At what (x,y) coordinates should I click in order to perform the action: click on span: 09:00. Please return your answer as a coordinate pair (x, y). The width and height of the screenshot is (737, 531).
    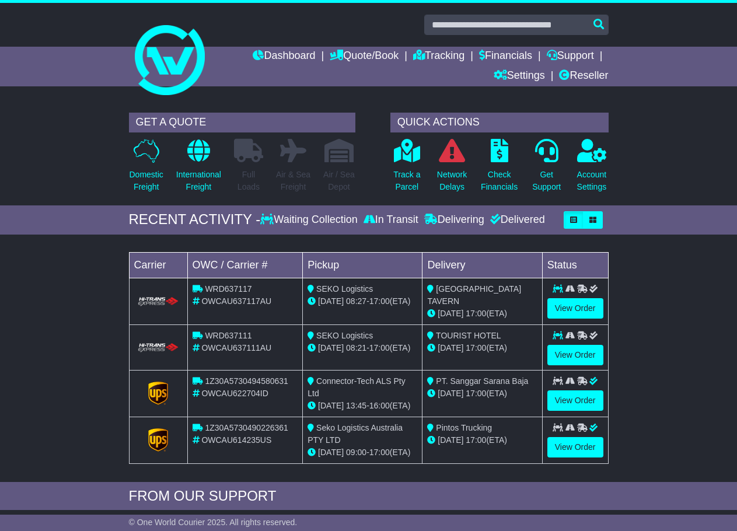
    Looking at the image, I should click on (356, 452).